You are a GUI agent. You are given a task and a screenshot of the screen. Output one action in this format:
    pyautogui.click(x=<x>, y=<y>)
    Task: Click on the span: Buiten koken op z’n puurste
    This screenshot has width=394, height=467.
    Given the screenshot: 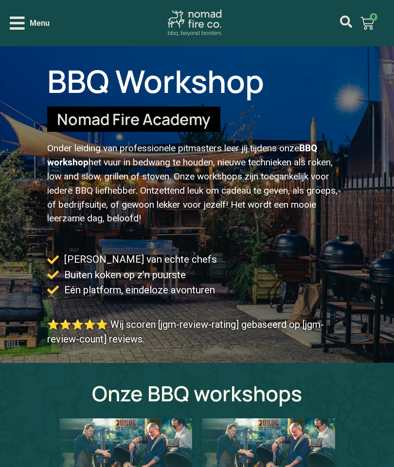 What is the action you would take?
    pyautogui.click(x=124, y=275)
    